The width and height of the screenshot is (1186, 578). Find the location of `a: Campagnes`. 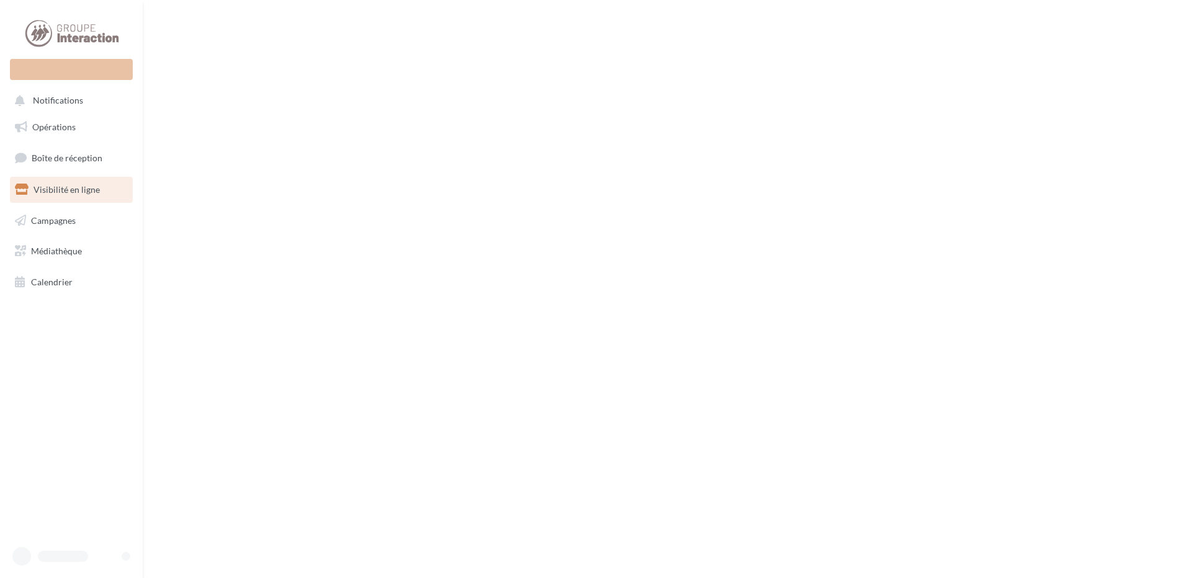

a: Campagnes is located at coordinates (71, 221).